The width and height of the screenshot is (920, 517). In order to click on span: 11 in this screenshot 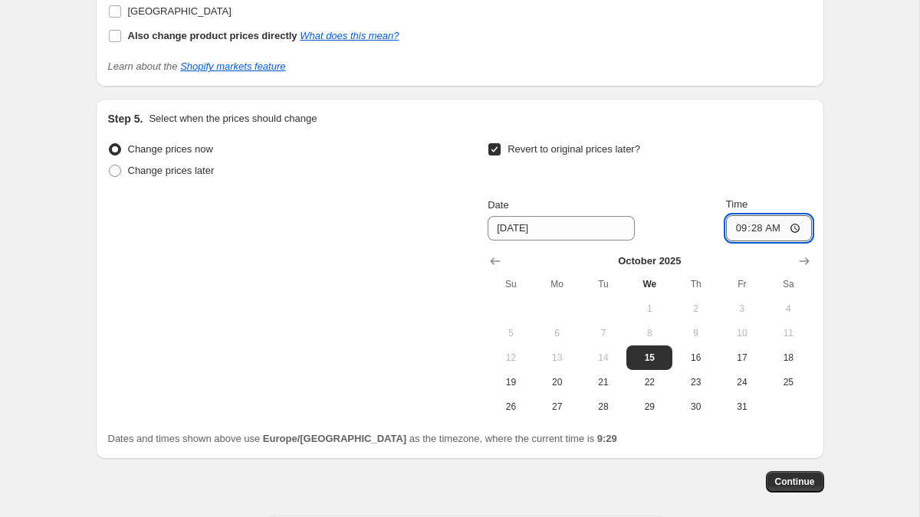, I will do `click(788, 333)`.